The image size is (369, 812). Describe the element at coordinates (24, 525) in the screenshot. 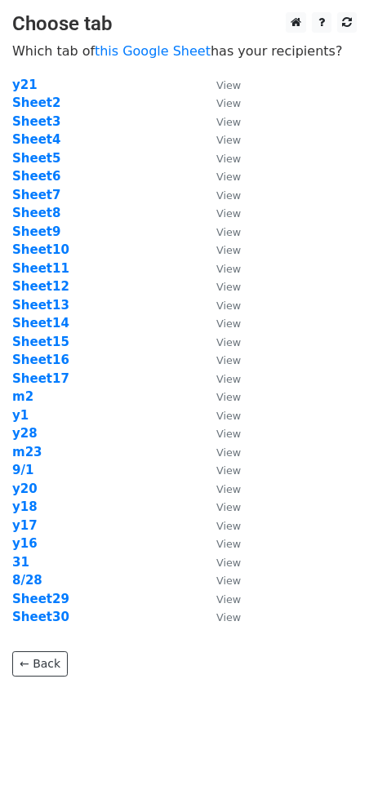

I see `a: y17` at that location.